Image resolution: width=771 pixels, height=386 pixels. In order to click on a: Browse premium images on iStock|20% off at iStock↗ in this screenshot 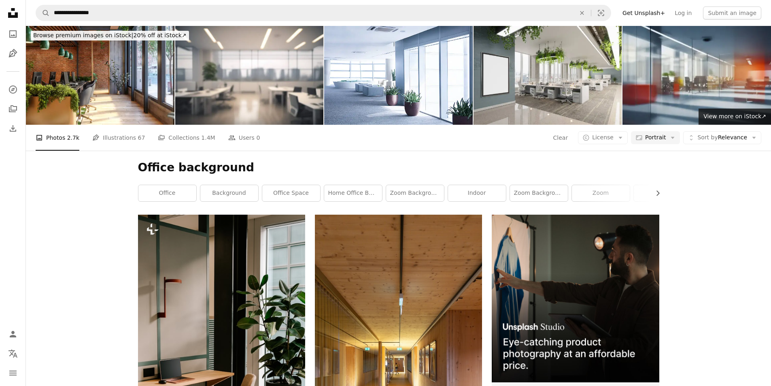, I will do `click(110, 36)`.